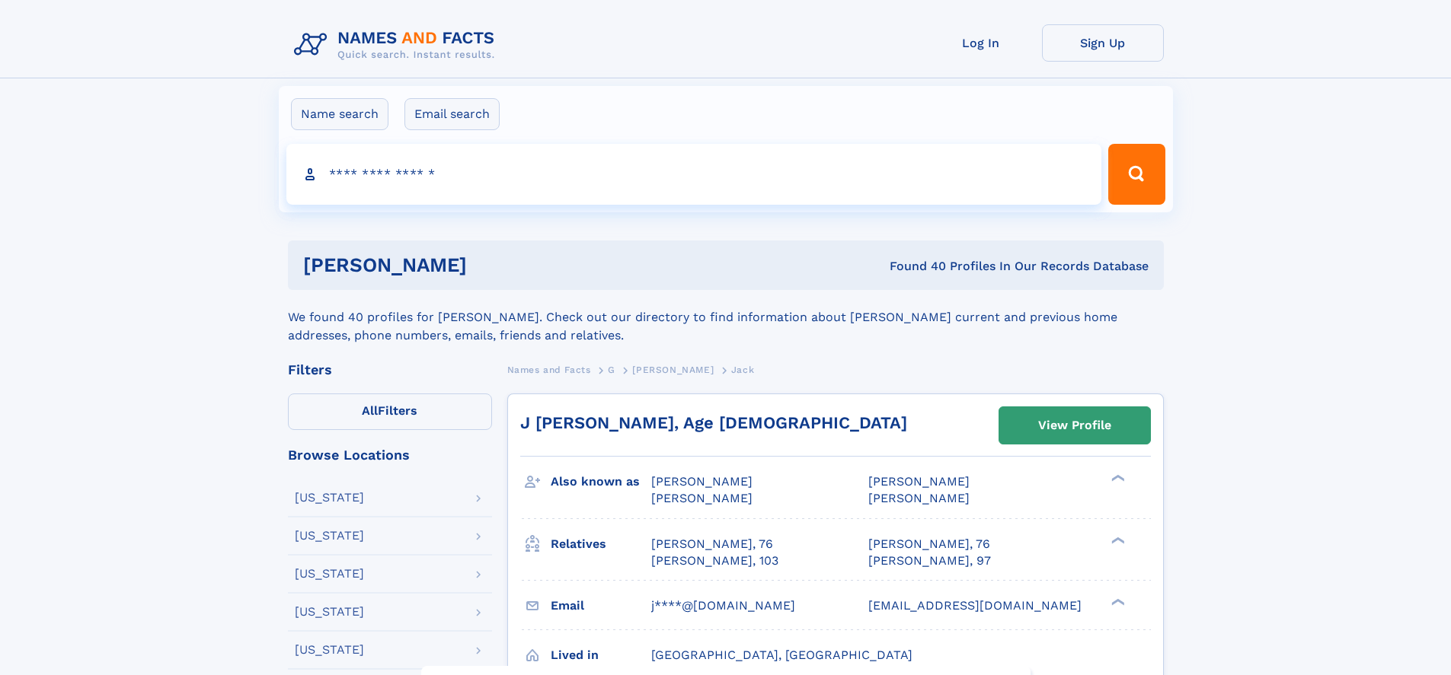  What do you see at coordinates (611, 370) in the screenshot?
I see `span: G` at bounding box center [611, 370].